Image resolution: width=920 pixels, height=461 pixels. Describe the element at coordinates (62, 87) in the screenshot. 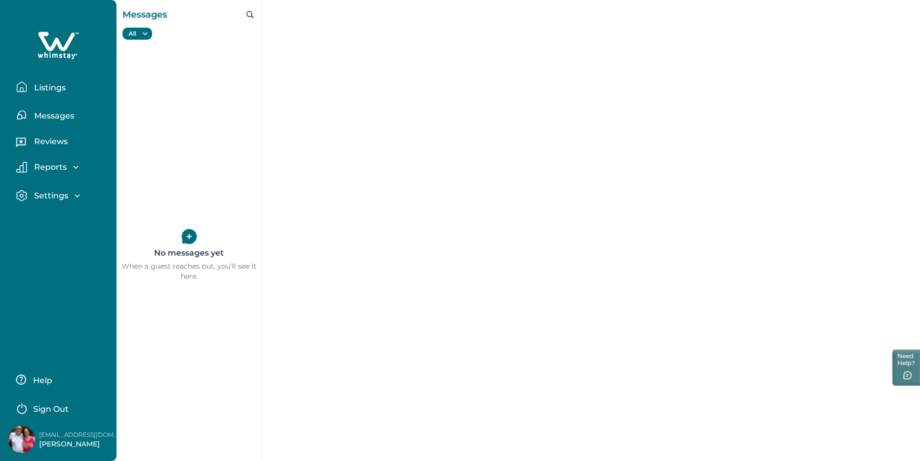

I see `button: Listings` at that location.